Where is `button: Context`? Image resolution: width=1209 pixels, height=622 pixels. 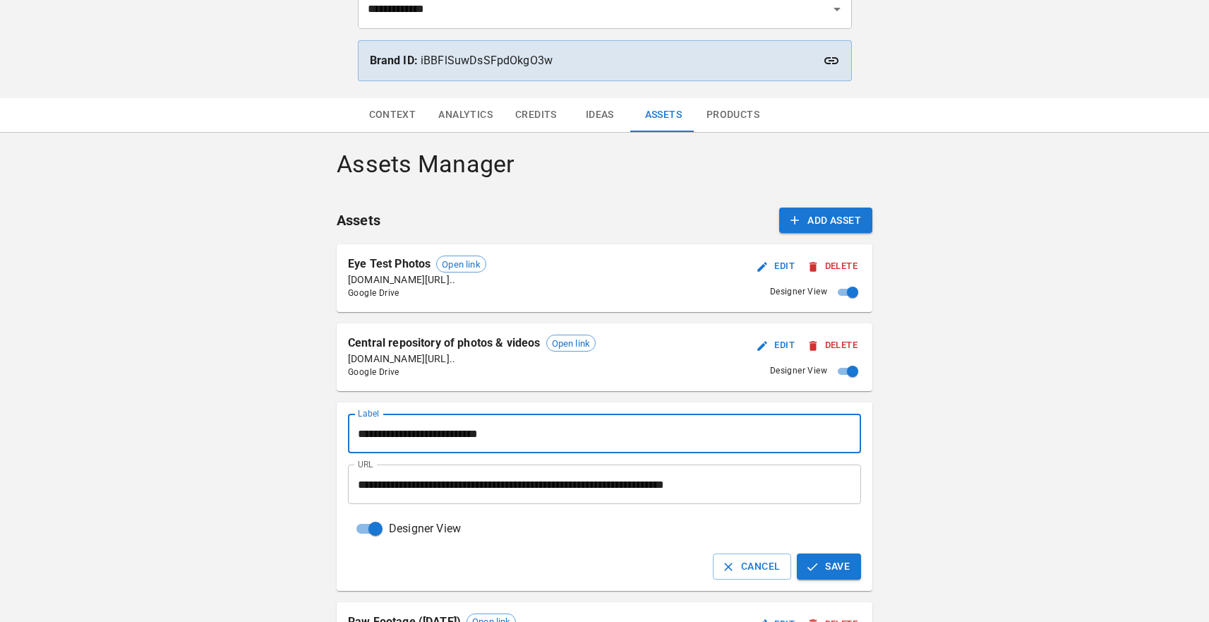 button: Context is located at coordinates (392, 115).